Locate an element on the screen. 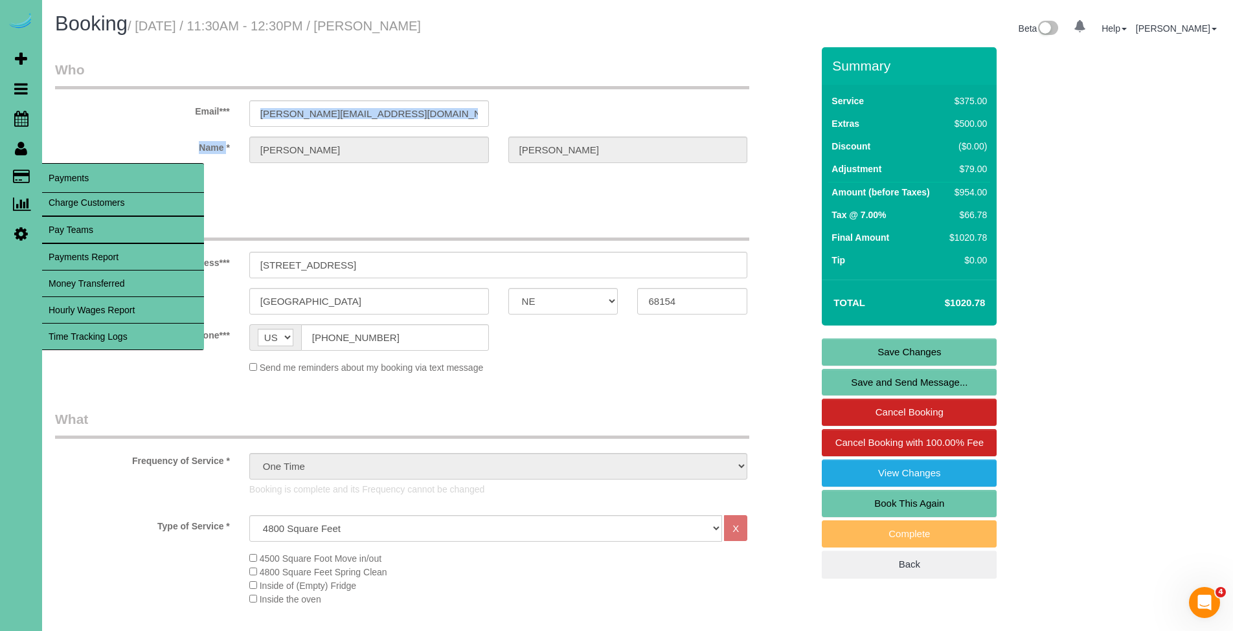  a: Automaid Logo is located at coordinates (21, 22).